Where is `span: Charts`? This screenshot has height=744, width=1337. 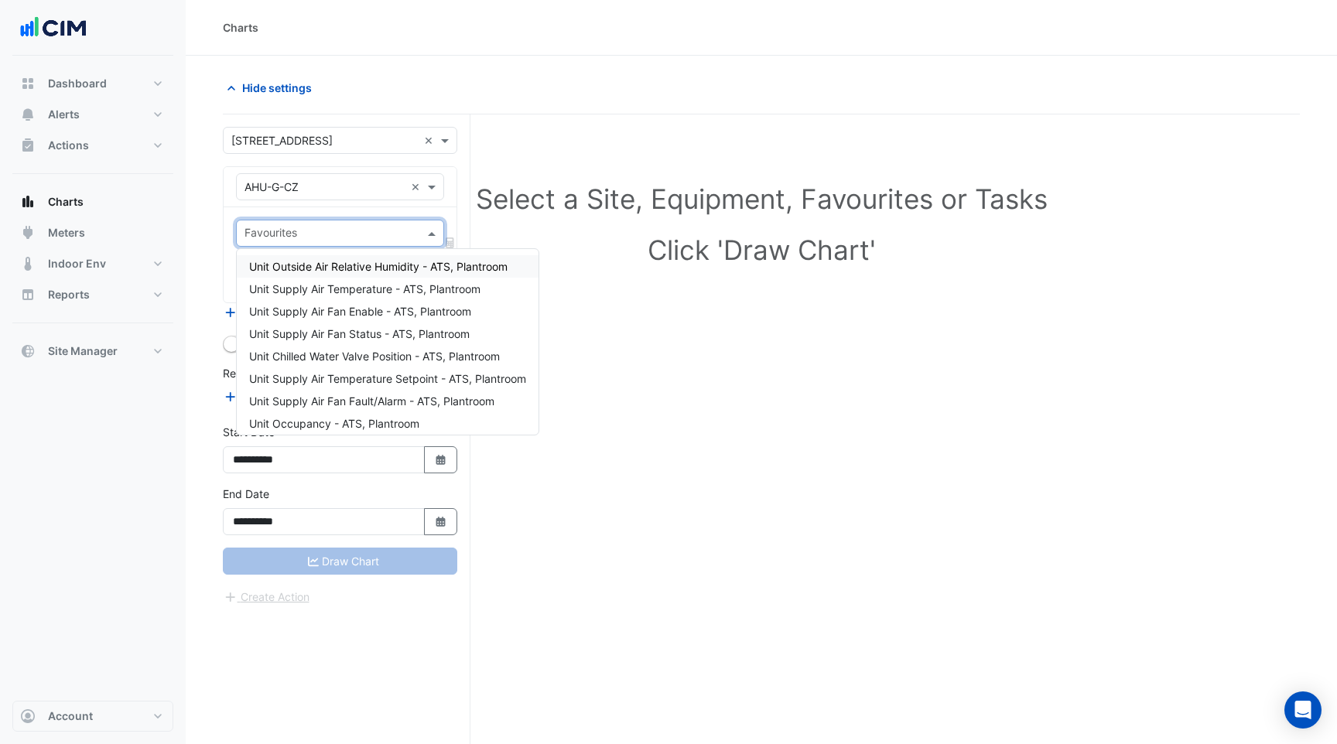
span: Charts is located at coordinates (66, 202).